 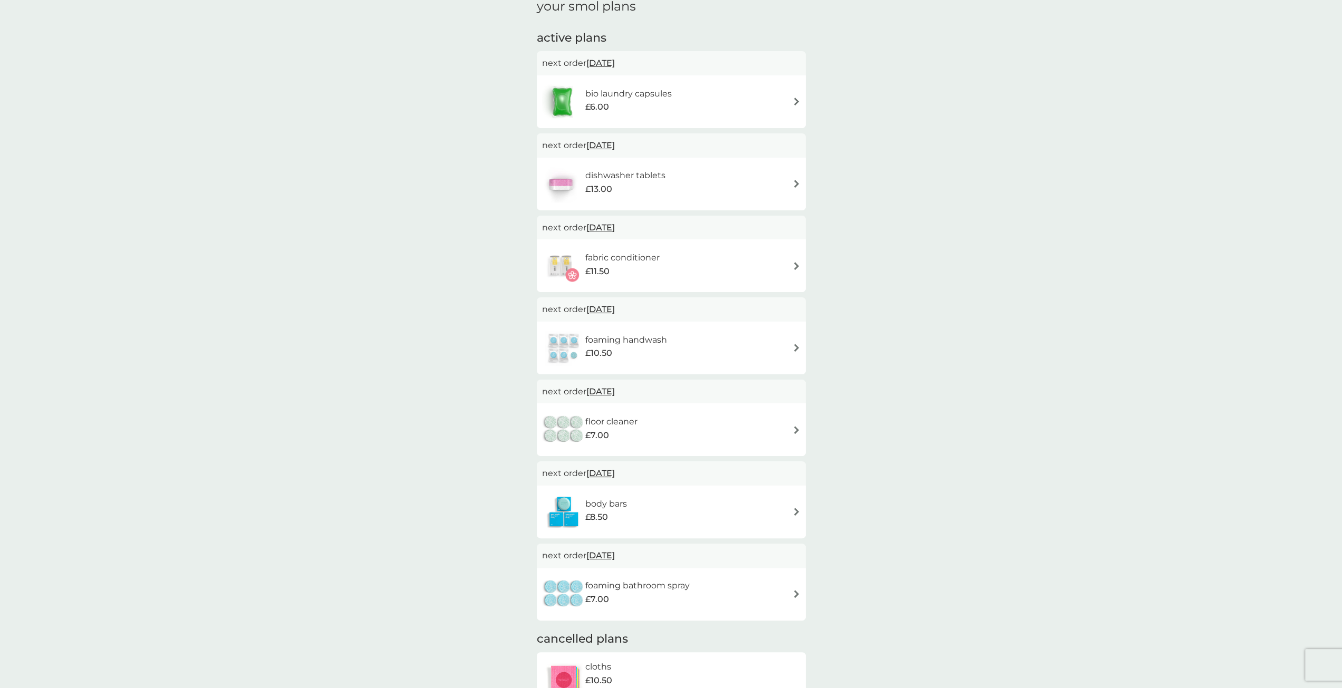 What do you see at coordinates (606, 504) in the screenshot?
I see `h6: body bars` at bounding box center [606, 504].